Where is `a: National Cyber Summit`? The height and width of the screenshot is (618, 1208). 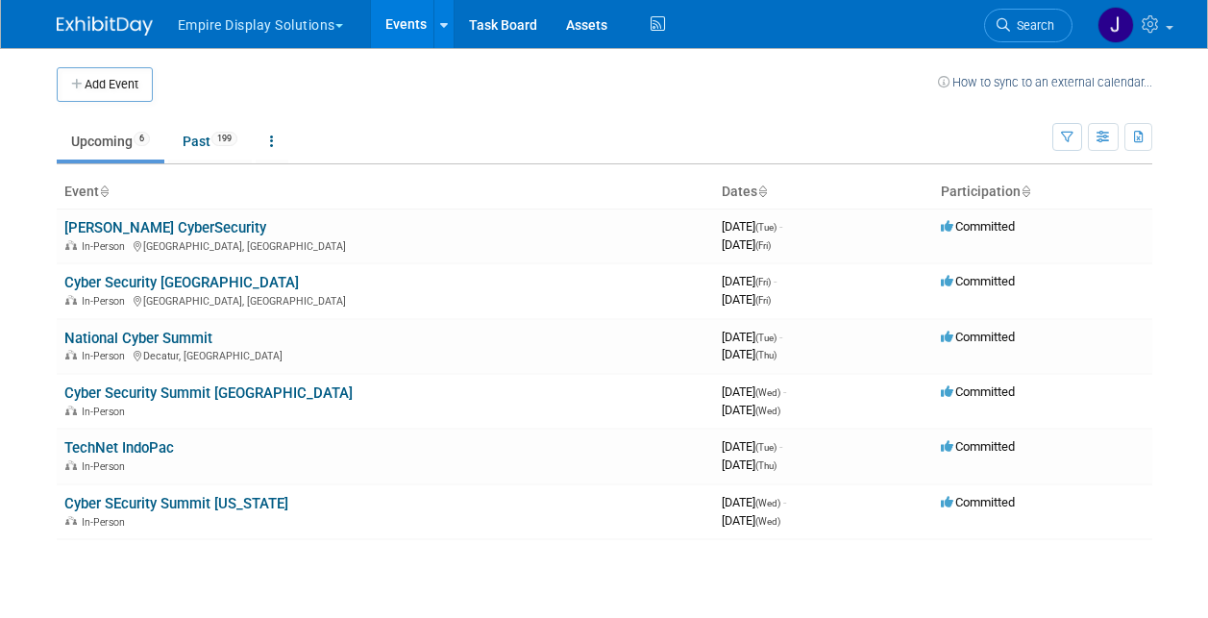
a: National Cyber Summit is located at coordinates (138, 338).